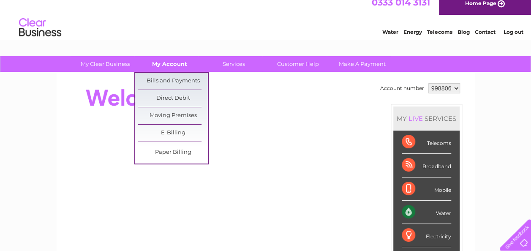  What do you see at coordinates (40, 35) in the screenshot?
I see `img: logo.png` at bounding box center [40, 35].